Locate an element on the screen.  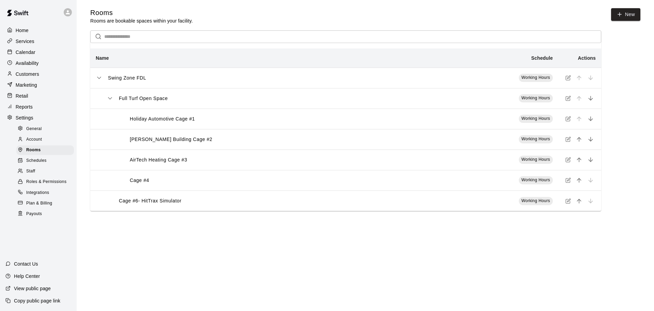
a: Staff is located at coordinates (46, 171).